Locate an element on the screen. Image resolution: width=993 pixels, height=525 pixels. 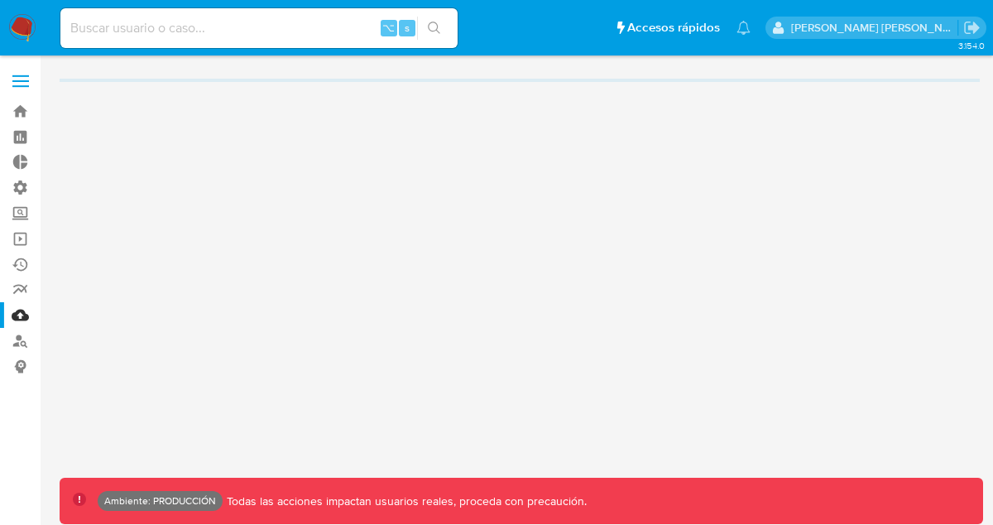
a: Salir is located at coordinates (972, 27).